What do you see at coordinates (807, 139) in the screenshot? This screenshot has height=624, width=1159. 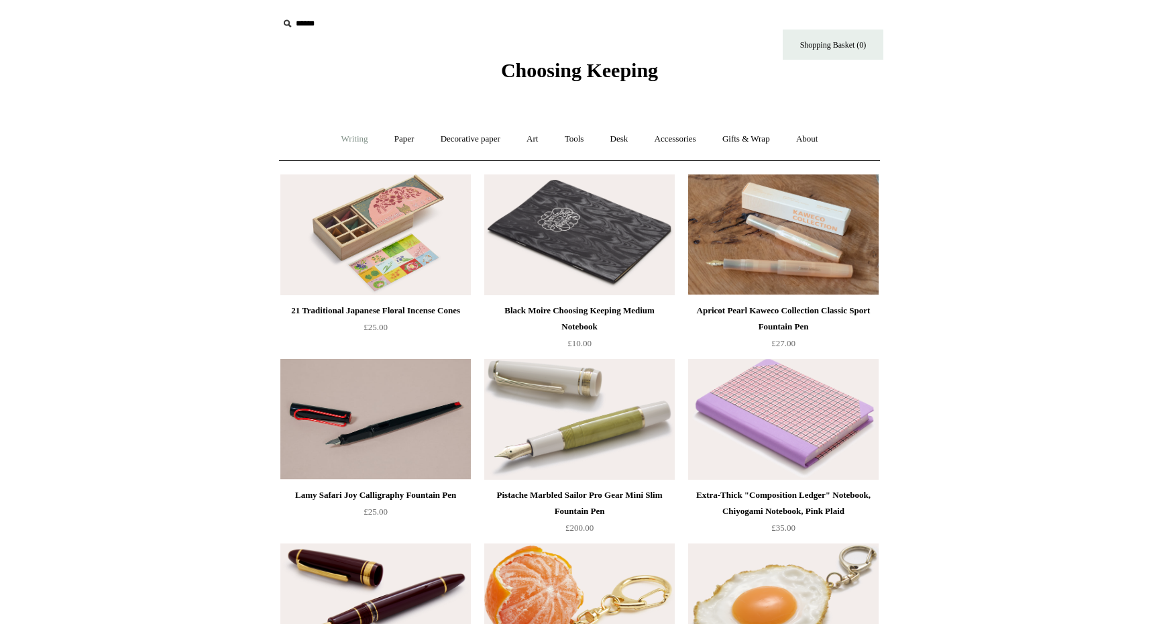 I see `a: About` at bounding box center [807, 139].